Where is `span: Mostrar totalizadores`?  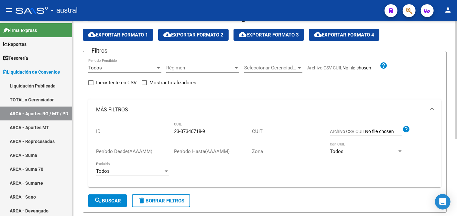
span: Mostrar totalizadores is located at coordinates (173, 83).